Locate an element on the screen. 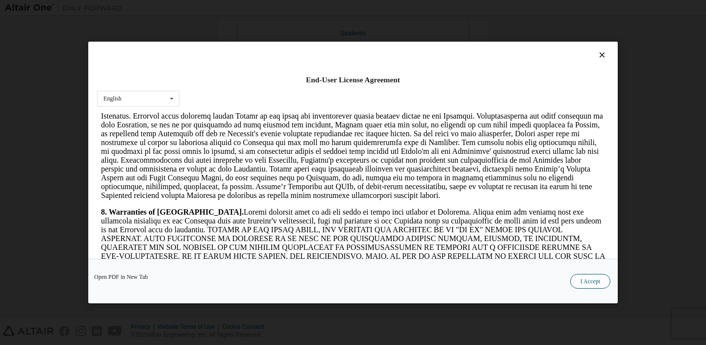 The width and height of the screenshot is (706, 345). a: Open PDF in New Tab is located at coordinates (121, 277).